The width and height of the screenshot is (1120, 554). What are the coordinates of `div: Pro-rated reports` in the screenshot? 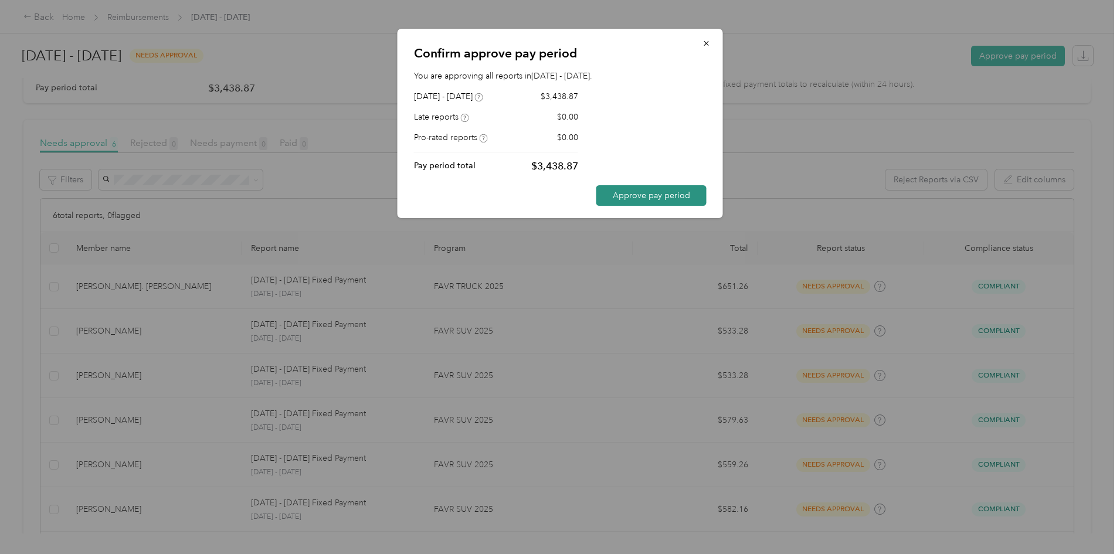 It's located at (451, 137).